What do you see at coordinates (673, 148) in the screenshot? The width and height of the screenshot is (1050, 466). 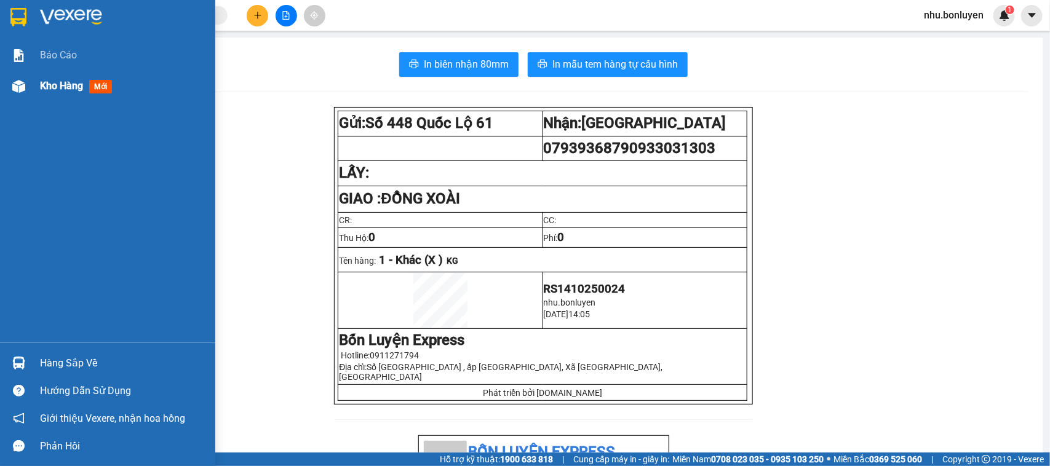 I see `span: 0933031303` at bounding box center [673, 148].